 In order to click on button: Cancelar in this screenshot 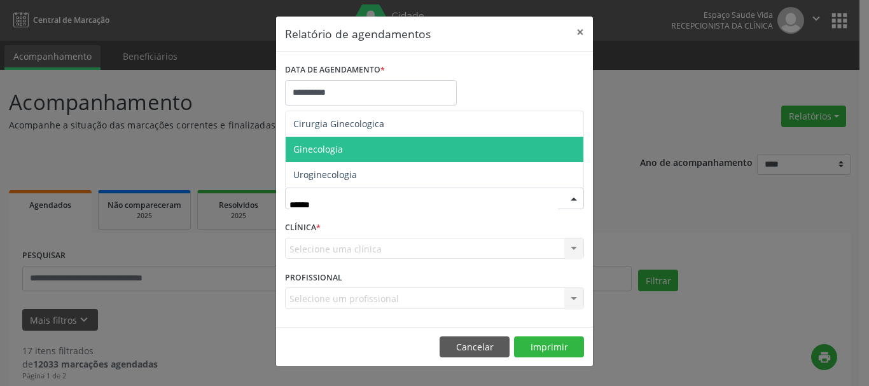, I will do `click(475, 347)`.